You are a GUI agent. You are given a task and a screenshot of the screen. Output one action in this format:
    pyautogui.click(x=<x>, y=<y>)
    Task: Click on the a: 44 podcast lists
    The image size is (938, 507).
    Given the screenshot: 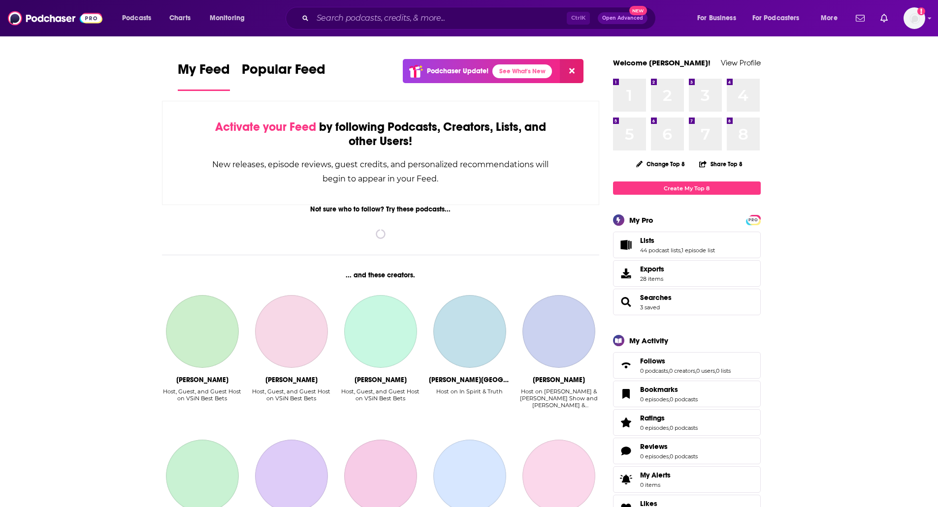 What is the action you would take?
    pyautogui.click(x=660, y=251)
    